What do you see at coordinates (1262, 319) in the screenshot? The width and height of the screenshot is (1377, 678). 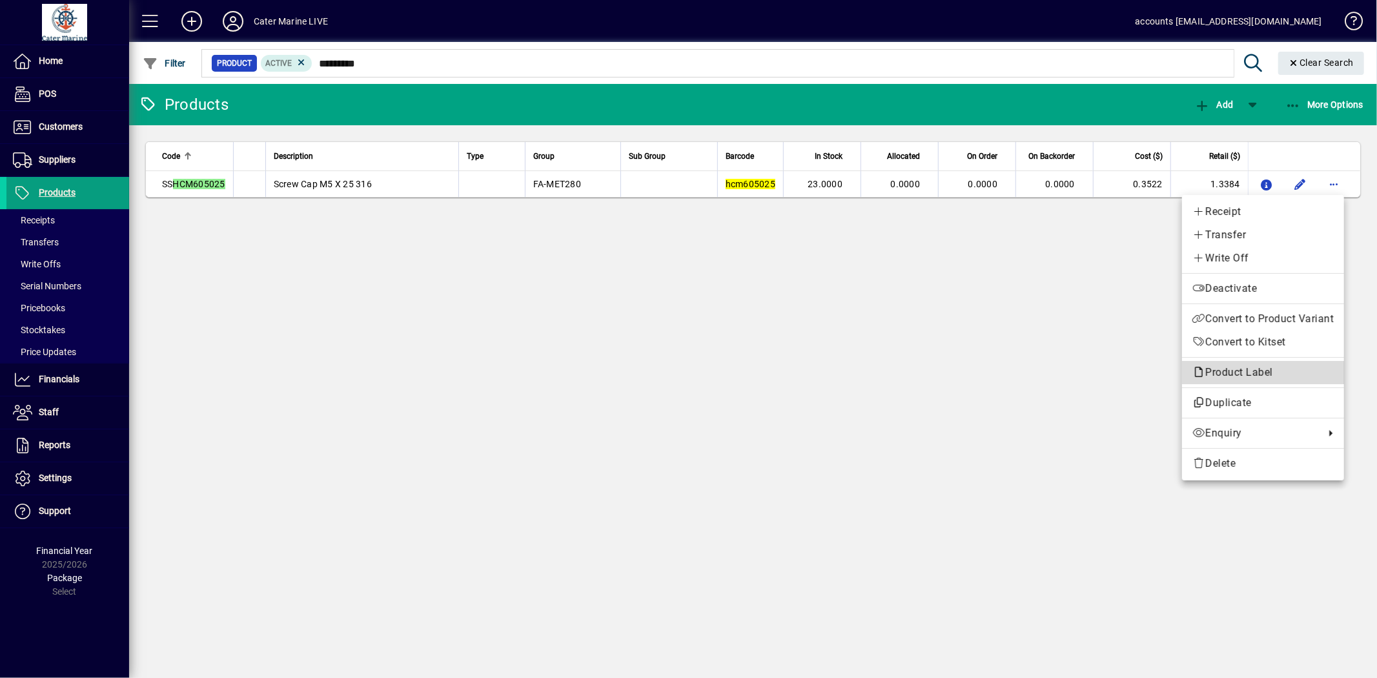 I see `span: Convert to Product Variant` at bounding box center [1262, 319].